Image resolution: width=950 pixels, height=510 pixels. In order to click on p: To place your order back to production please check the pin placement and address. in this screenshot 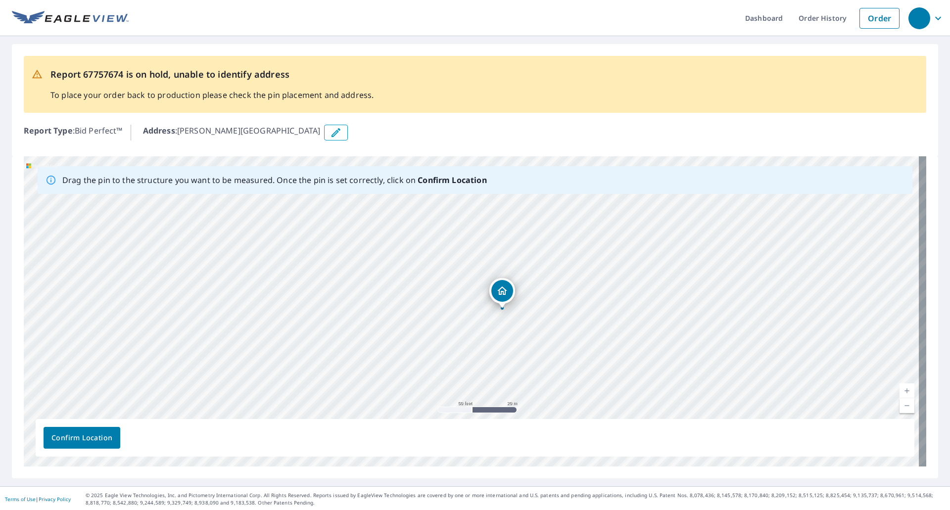, I will do `click(212, 95)`.